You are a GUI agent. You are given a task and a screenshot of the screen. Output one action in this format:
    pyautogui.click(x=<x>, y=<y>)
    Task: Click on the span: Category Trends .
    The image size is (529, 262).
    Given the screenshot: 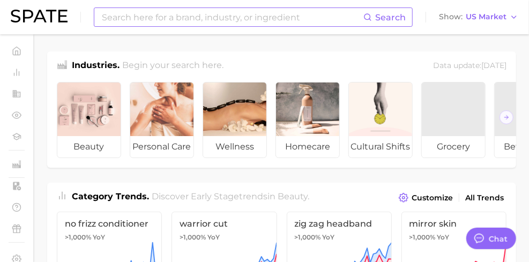 What is the action you would take?
    pyautogui.click(x=110, y=196)
    